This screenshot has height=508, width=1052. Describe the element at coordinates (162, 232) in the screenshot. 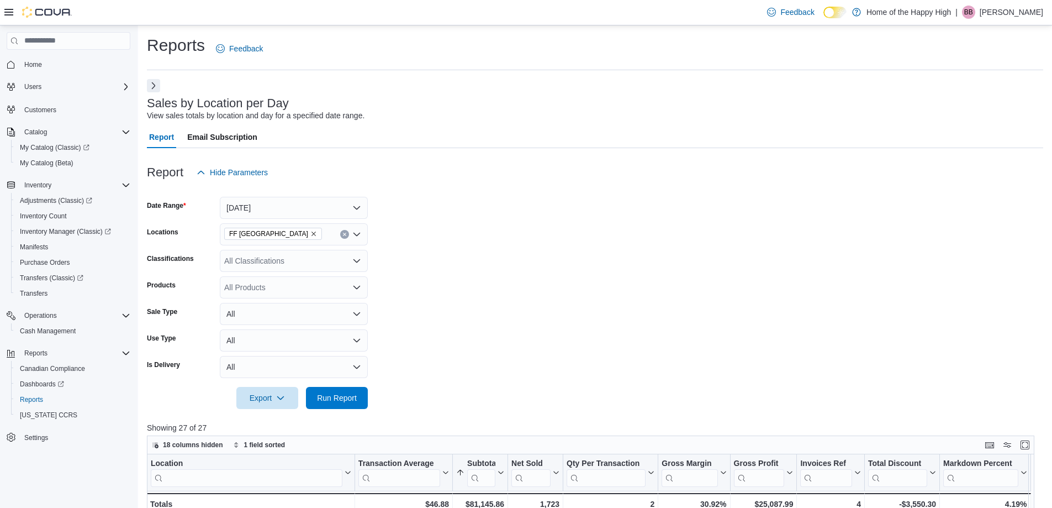

I see `label: Locations` at that location.